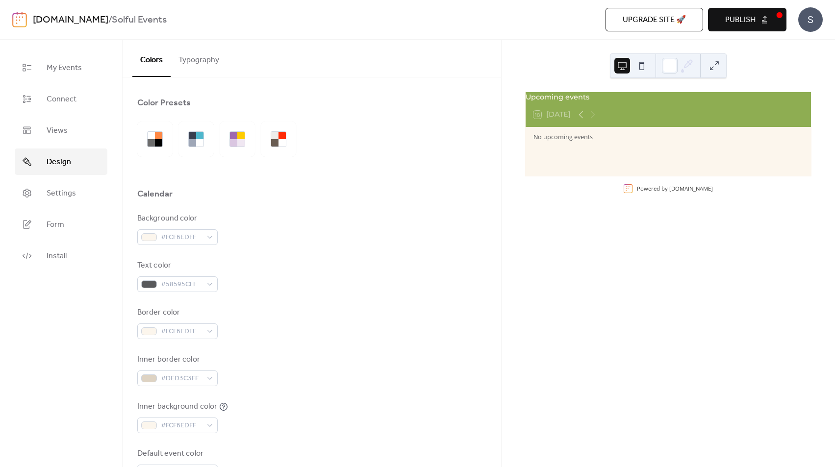 Image resolution: width=835 pixels, height=467 pixels. What do you see at coordinates (177, 360) in the screenshot?
I see `div: Inner border color` at bounding box center [177, 360].